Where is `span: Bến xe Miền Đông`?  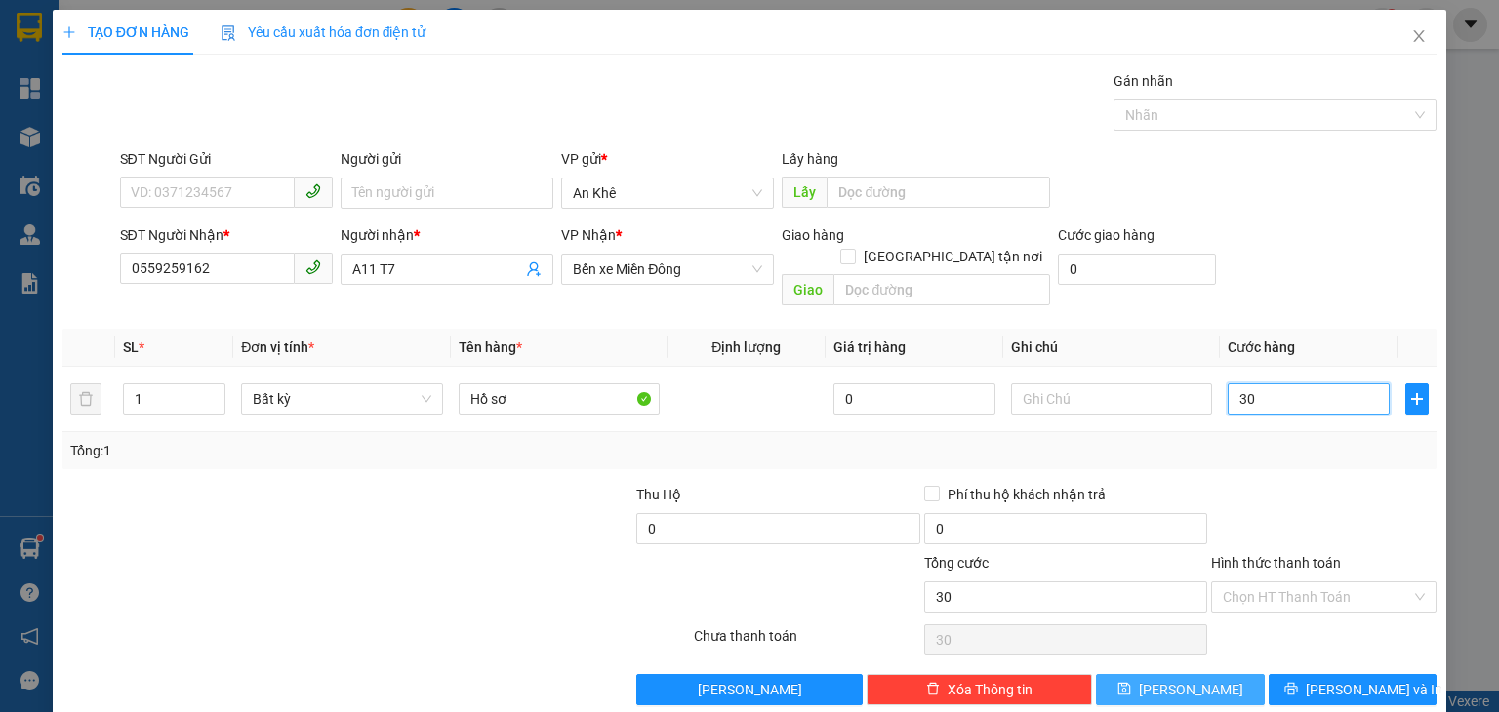 span: Bến xe Miền Đông is located at coordinates (668, 269).